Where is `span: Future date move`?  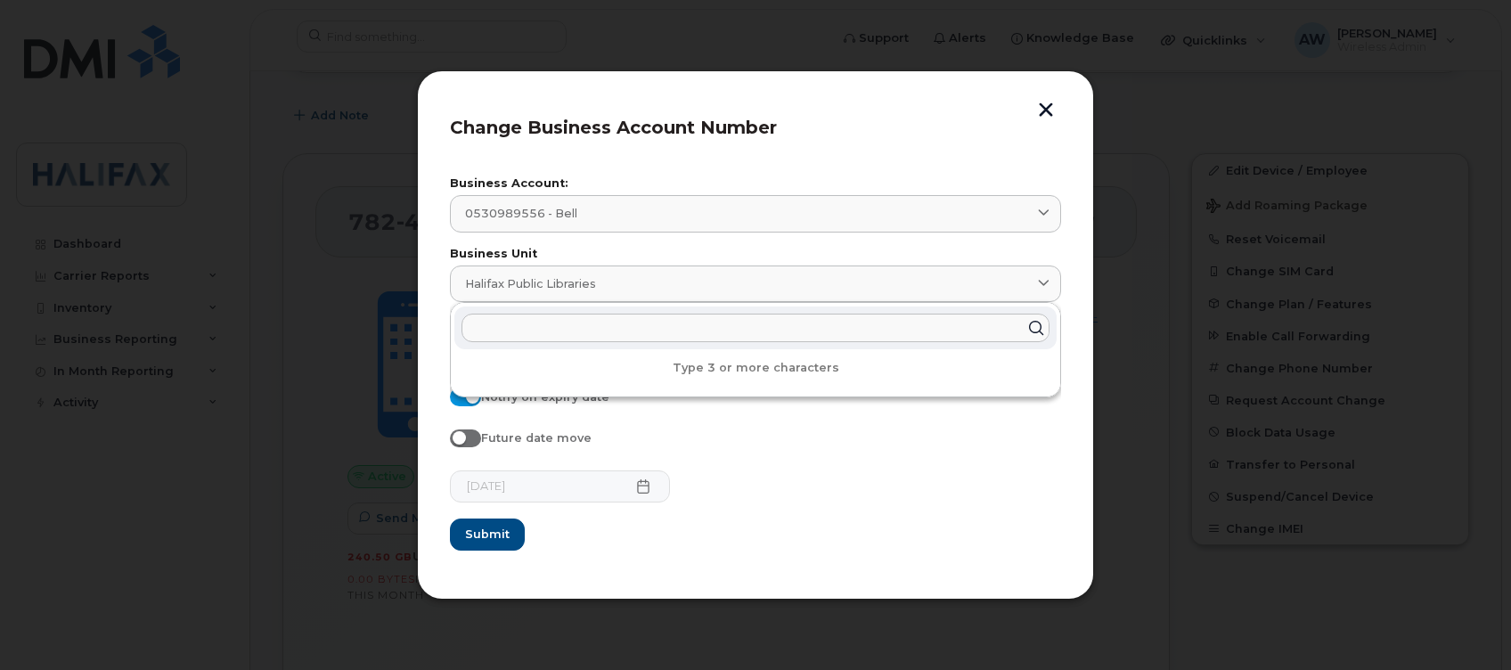 span: Future date move is located at coordinates (536, 438).